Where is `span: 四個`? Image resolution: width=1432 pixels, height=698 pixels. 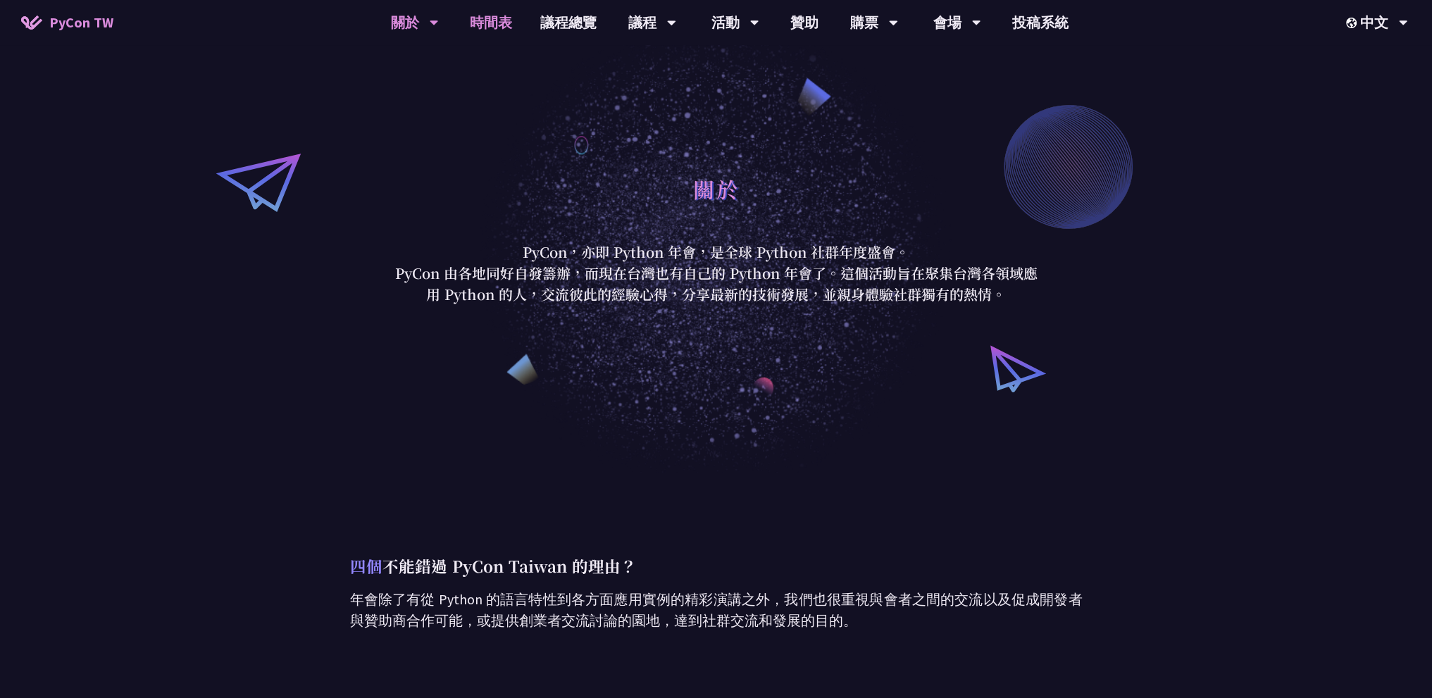 span: 四個 is located at coordinates (366, 565).